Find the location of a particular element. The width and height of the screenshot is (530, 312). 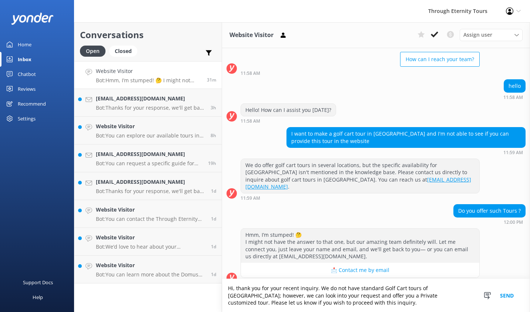

a: Website VisitorBot:We’d love to hear about your experience! You can leave a review on TripAdvisor... is located at coordinates (148, 241).